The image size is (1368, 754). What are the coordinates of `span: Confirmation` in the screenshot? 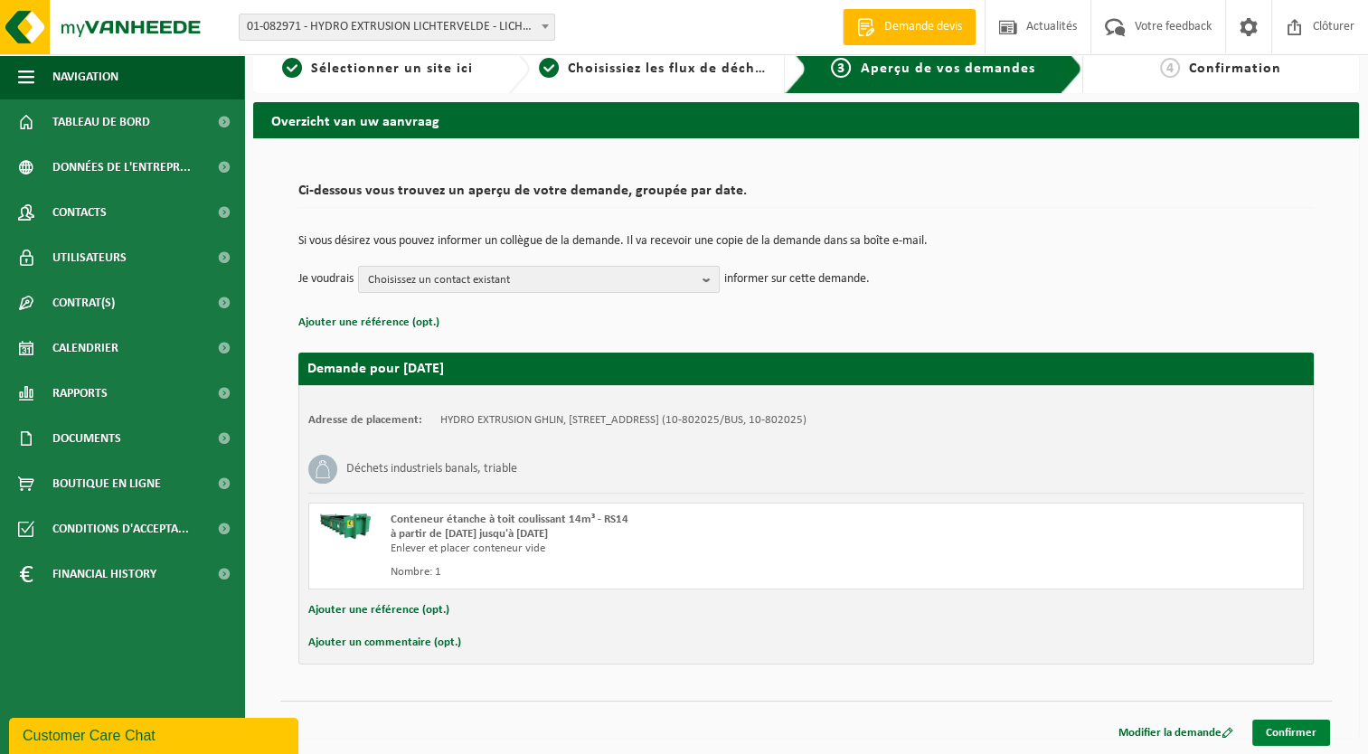 It's located at (1235, 69).